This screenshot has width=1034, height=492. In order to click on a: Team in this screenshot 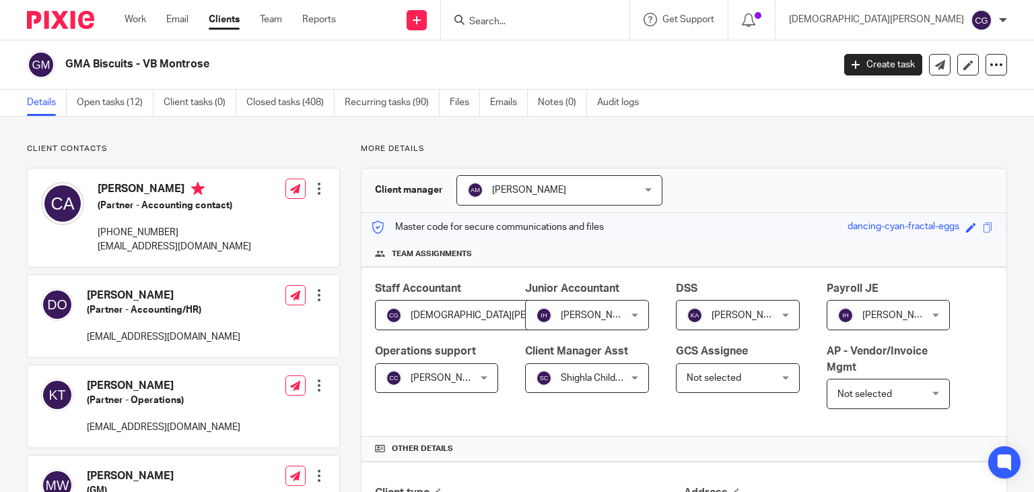, I will do `click(271, 20)`.